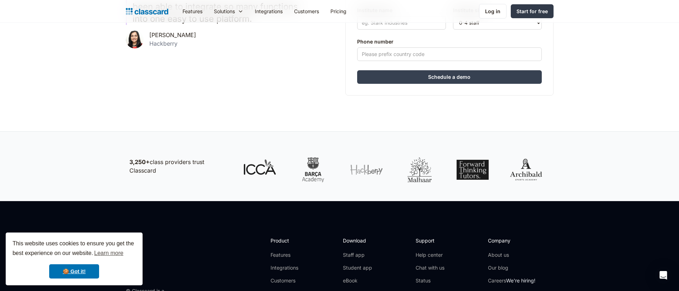 The height and width of the screenshot is (291, 679). What do you see at coordinates (521, 280) in the screenshot?
I see `span: We're hiring!` at bounding box center [521, 280].